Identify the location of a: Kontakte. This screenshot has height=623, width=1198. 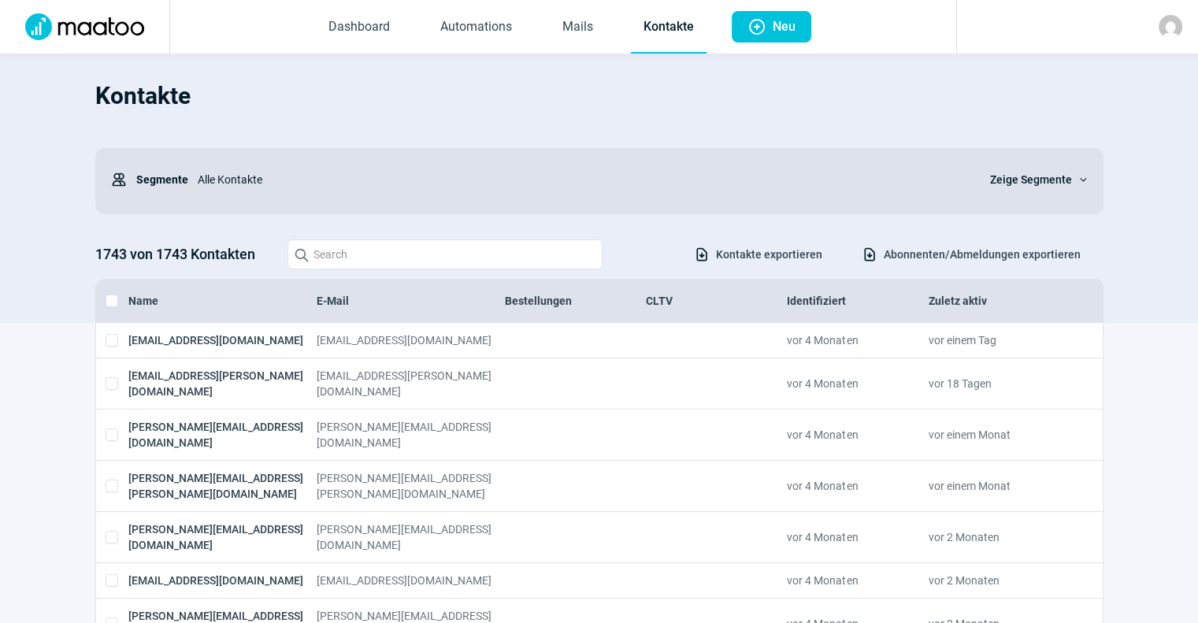
(669, 28).